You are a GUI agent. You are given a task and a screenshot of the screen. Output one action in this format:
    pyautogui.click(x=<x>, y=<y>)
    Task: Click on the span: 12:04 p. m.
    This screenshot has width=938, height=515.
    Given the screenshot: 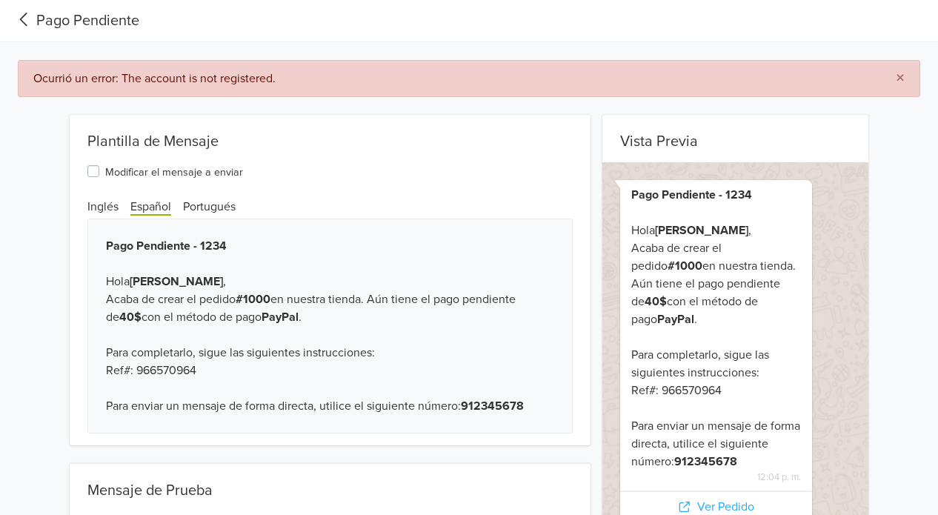 What is the action you would take?
    pyautogui.click(x=716, y=477)
    